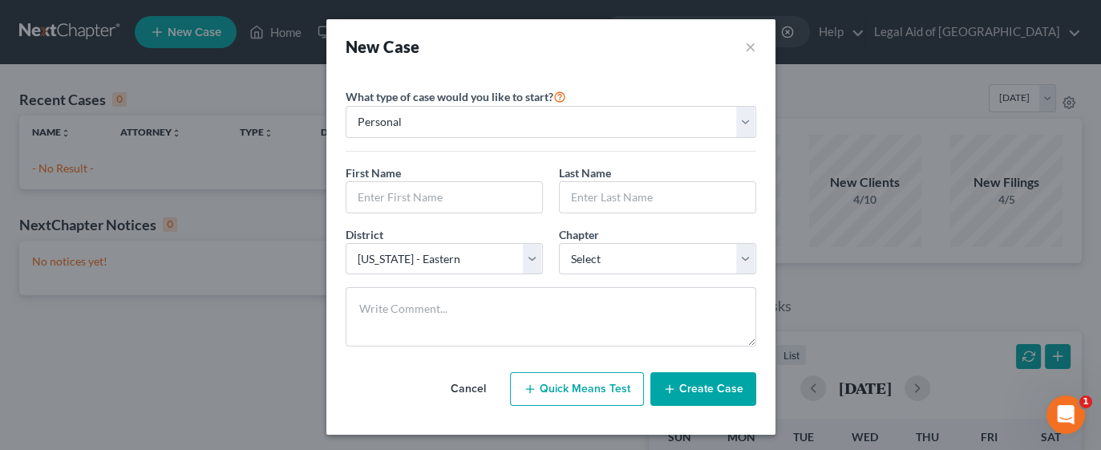 This screenshot has height=450, width=1101. Describe the element at coordinates (468, 389) in the screenshot. I see `button: Cancel` at that location.